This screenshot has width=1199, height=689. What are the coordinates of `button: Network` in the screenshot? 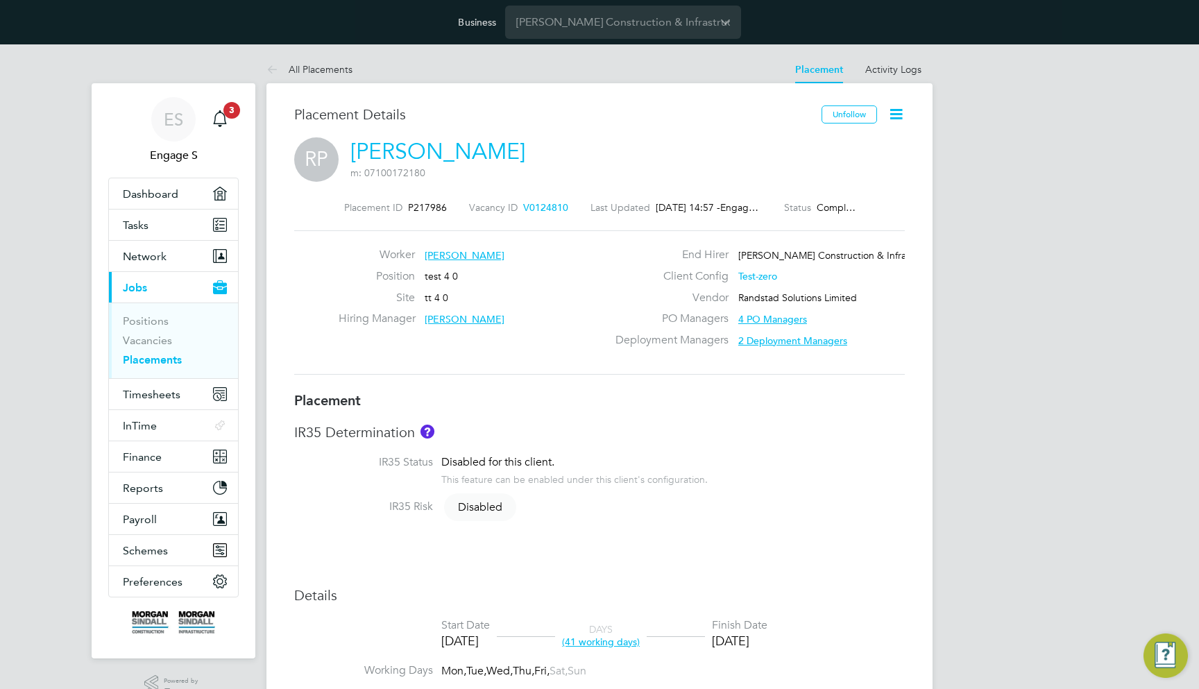 It's located at (173, 256).